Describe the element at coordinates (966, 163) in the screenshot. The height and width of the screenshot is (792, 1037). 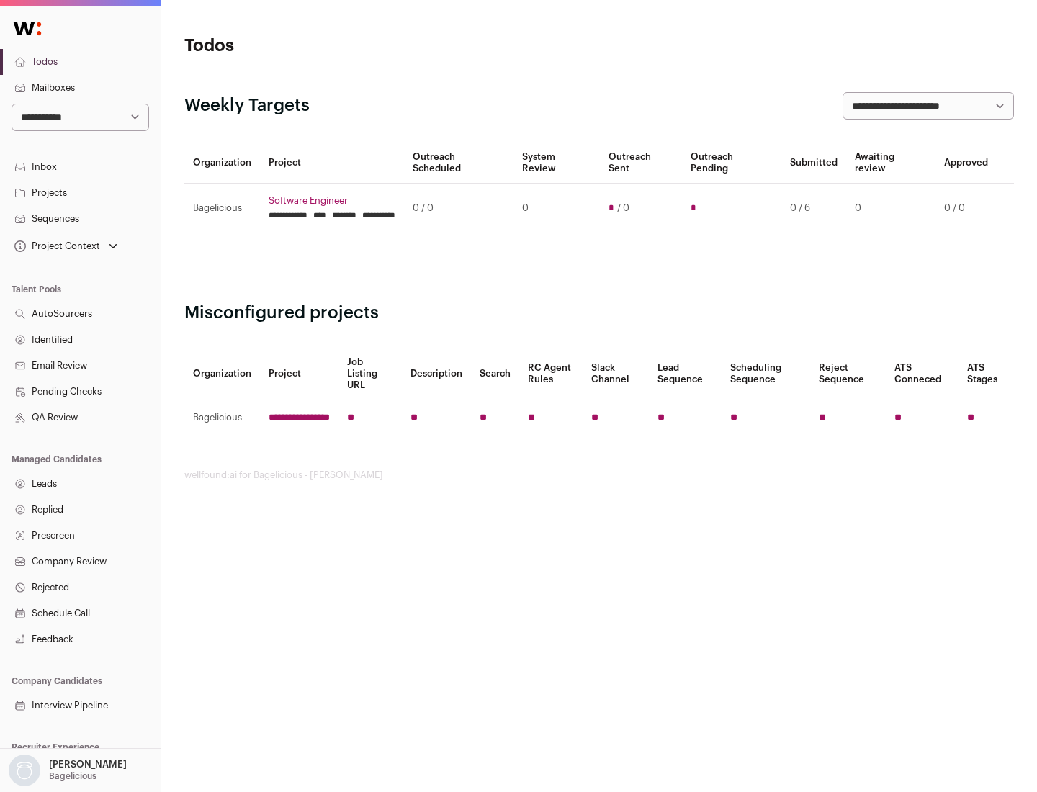
I see `th: Approved` at that location.